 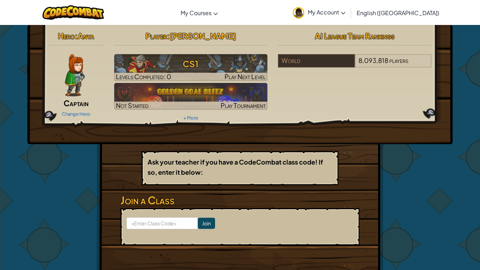 What do you see at coordinates (317, 61) in the screenshot?
I see `div: World` at bounding box center [317, 61].